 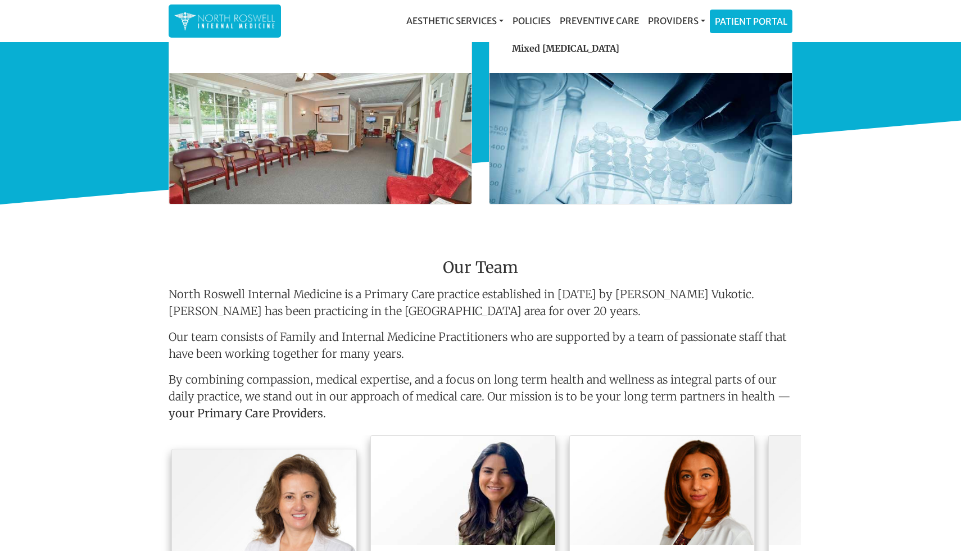 What do you see at coordinates (861, 491) in the screenshot?
I see `img: Keela Weeks Leger, FNP-C` at bounding box center [861, 491].